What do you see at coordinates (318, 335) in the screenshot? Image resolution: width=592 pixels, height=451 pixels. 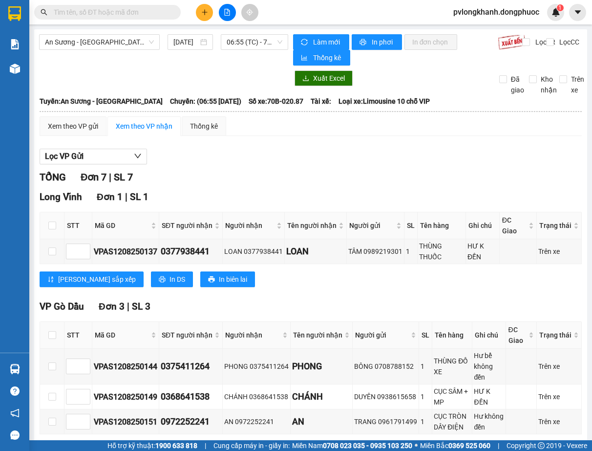 I see `span: Tên người nhận` at bounding box center [318, 335].